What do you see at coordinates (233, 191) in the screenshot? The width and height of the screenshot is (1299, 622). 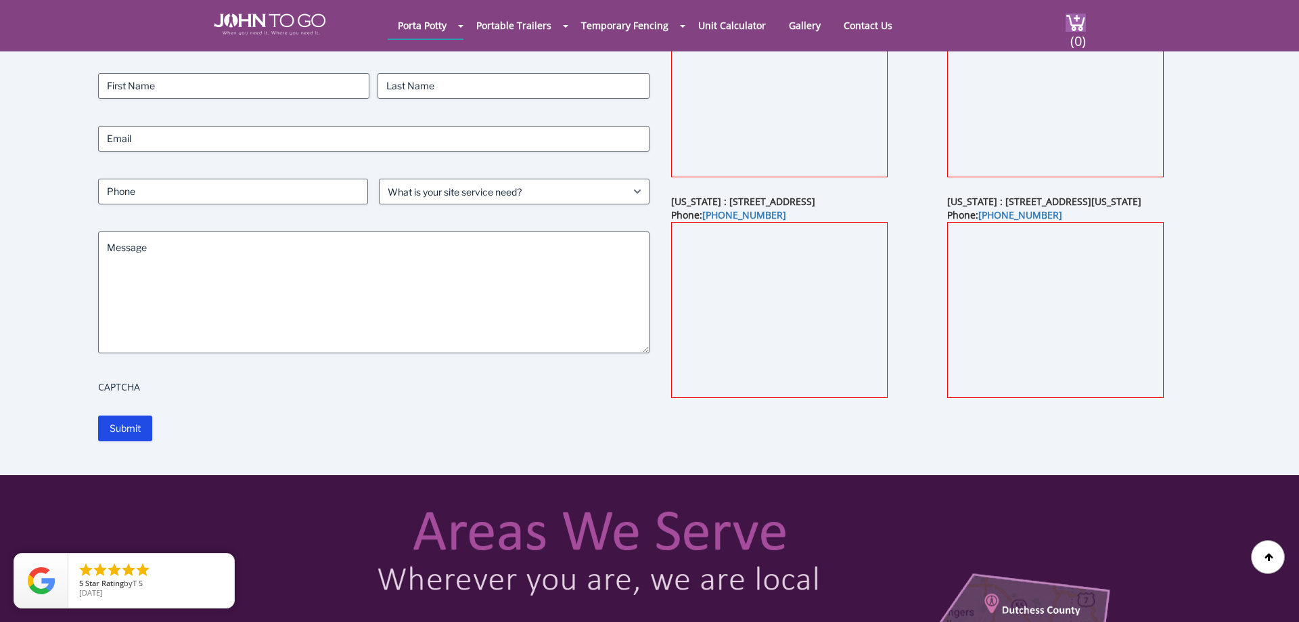 I see `input: Phone` at bounding box center [233, 191].